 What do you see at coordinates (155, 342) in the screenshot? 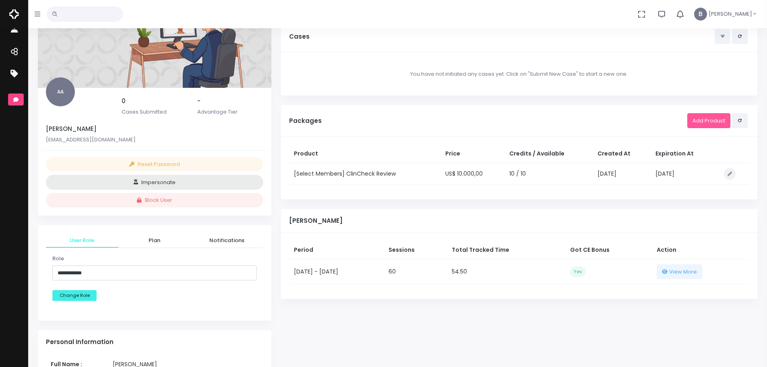
I see `h4: Personal Information` at bounding box center [155, 342].